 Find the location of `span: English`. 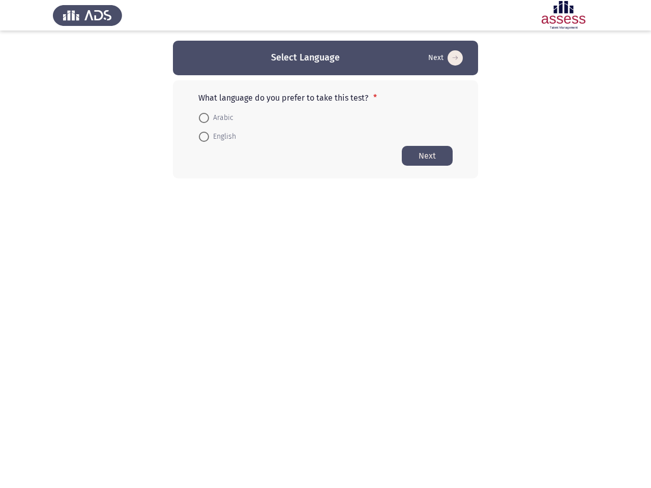

span: English is located at coordinates (222, 137).